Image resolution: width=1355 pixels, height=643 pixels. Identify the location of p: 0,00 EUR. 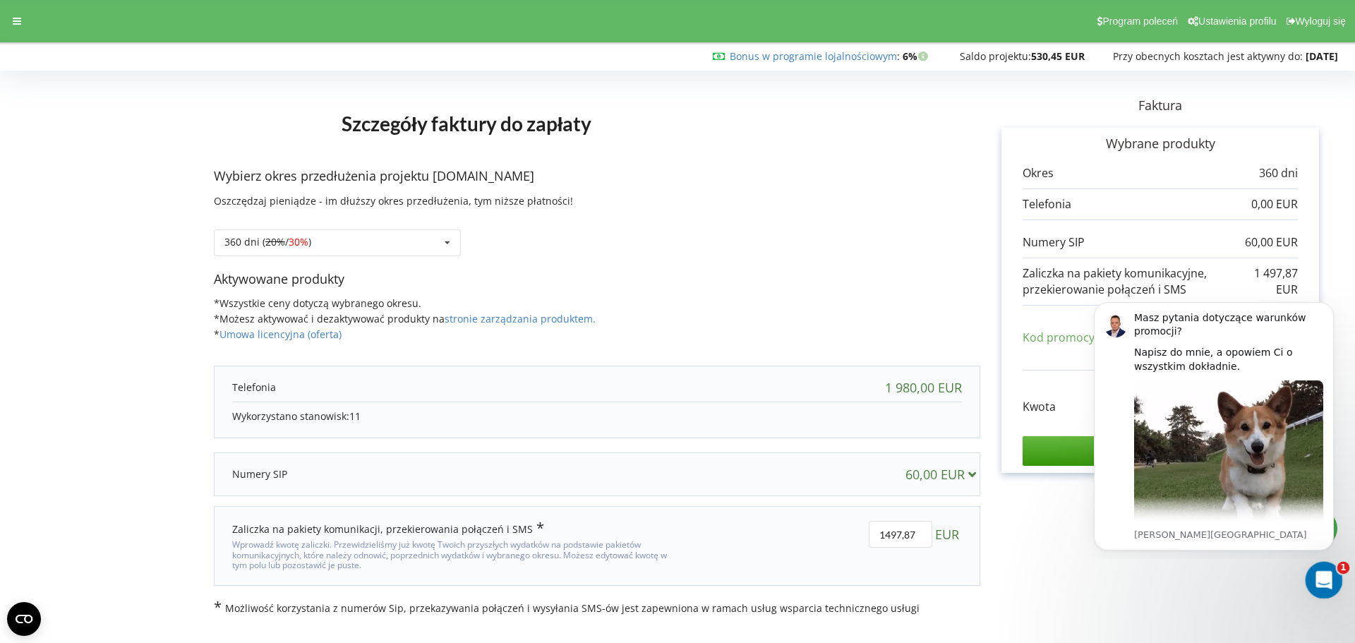
(1274, 204).